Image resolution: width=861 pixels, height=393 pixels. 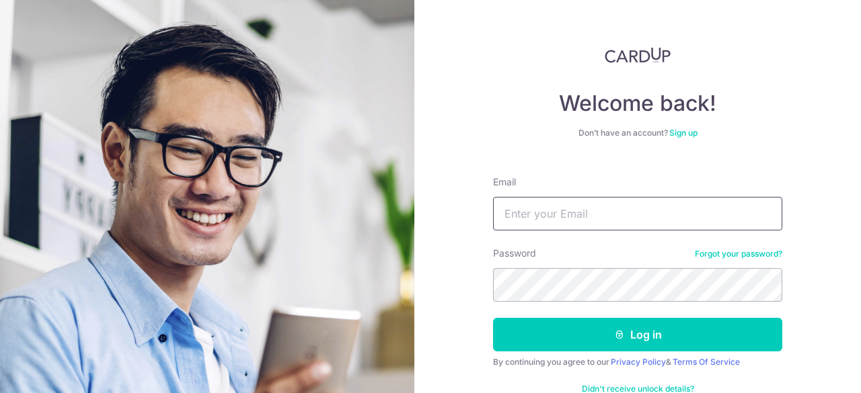 What do you see at coordinates (514, 253) in the screenshot?
I see `label: Password` at bounding box center [514, 253].